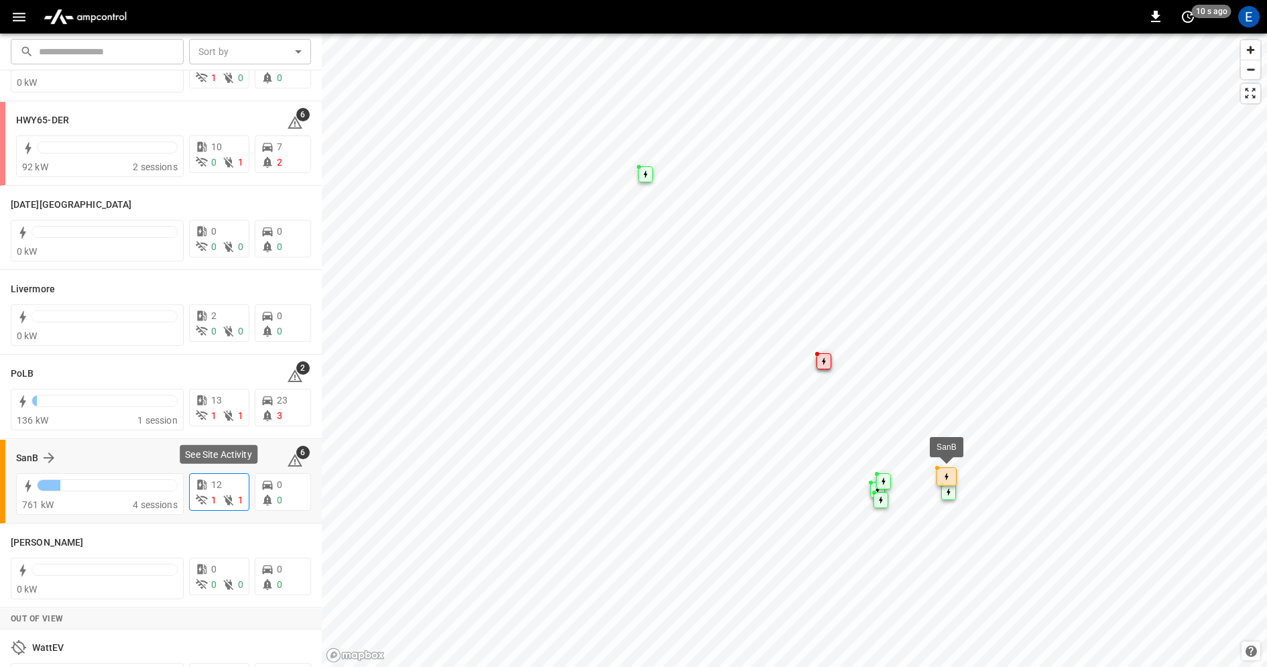 The height and width of the screenshot is (667, 1267). Describe the element at coordinates (947, 447) in the screenshot. I see `div: SanB` at that location.